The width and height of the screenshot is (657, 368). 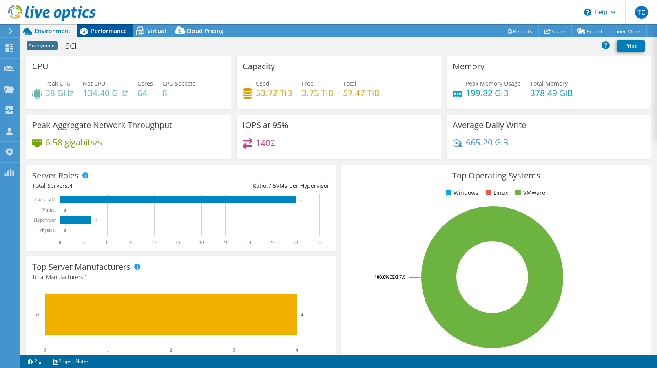 What do you see at coordinates (108, 350) in the screenshot?
I see `text: 1` at bounding box center [108, 350].